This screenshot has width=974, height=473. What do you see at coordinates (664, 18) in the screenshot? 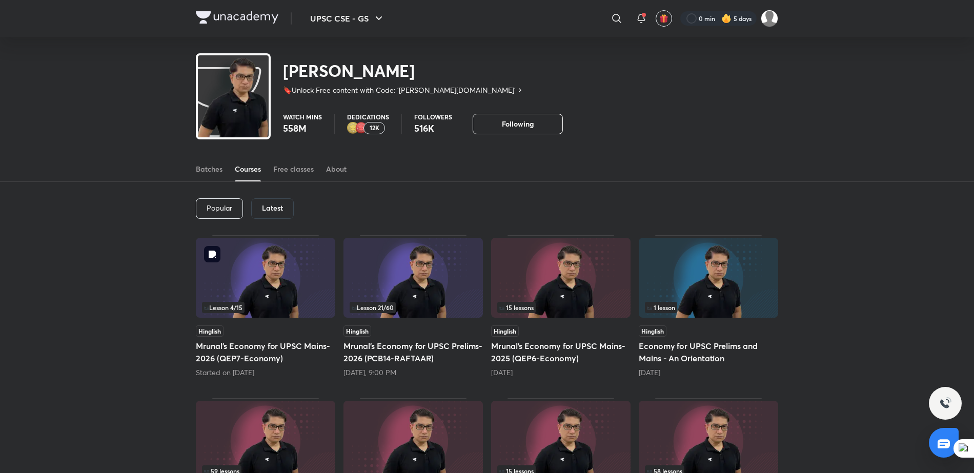
I see `img: avatar` at bounding box center [664, 18].